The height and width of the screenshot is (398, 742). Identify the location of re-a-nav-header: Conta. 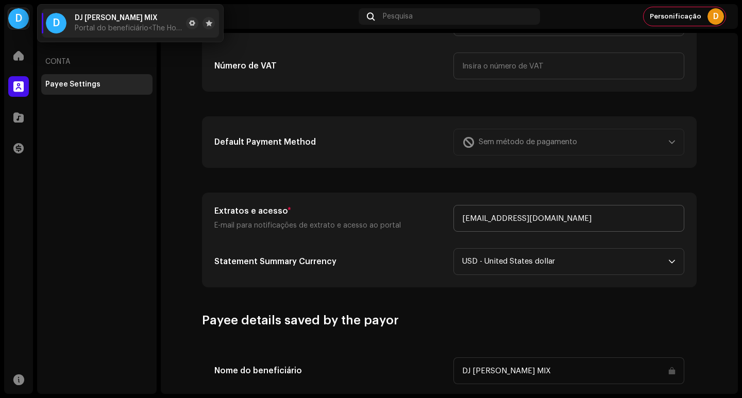
(97, 62).